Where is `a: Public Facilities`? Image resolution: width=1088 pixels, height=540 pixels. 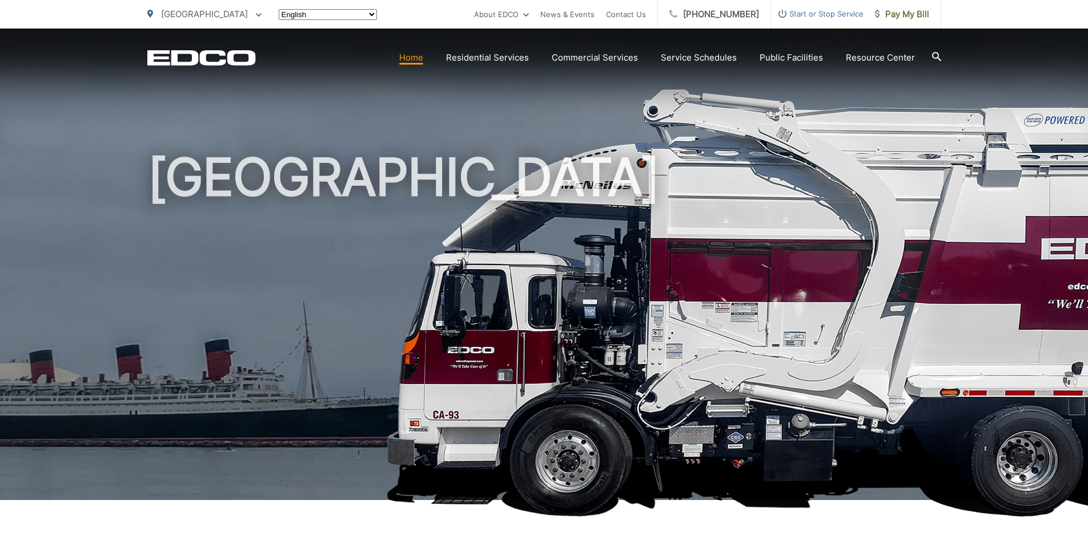
a: Public Facilities is located at coordinates (791, 58).